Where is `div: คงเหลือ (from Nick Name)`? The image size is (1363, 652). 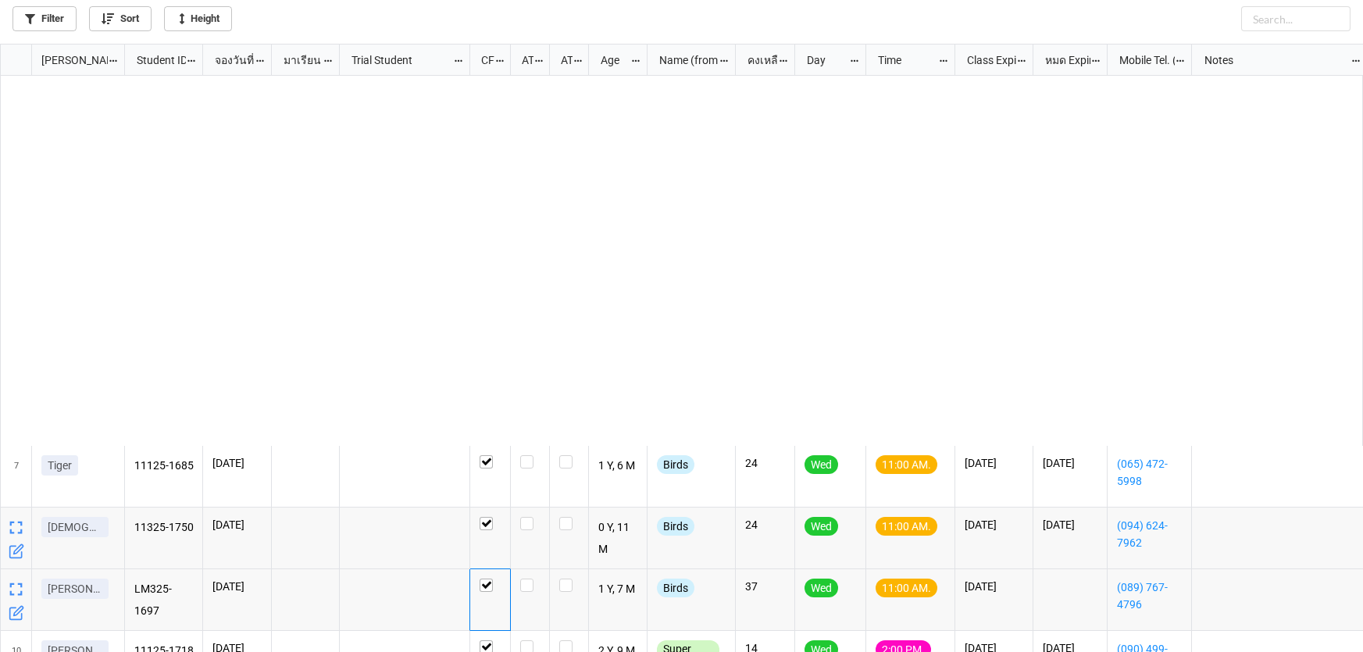
div: คงเหลือ (from Nick Name) is located at coordinates (758, 60).